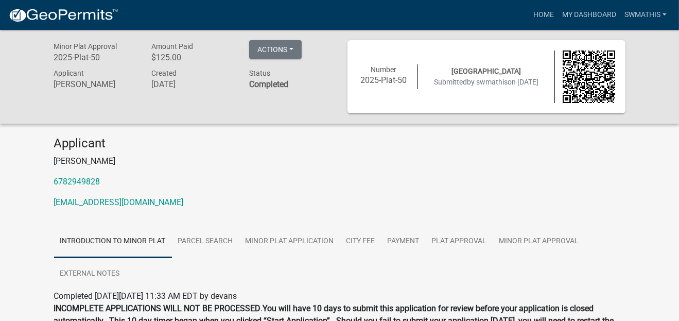  Describe the element at coordinates (544, 15) in the screenshot. I see `a: Home` at that location.